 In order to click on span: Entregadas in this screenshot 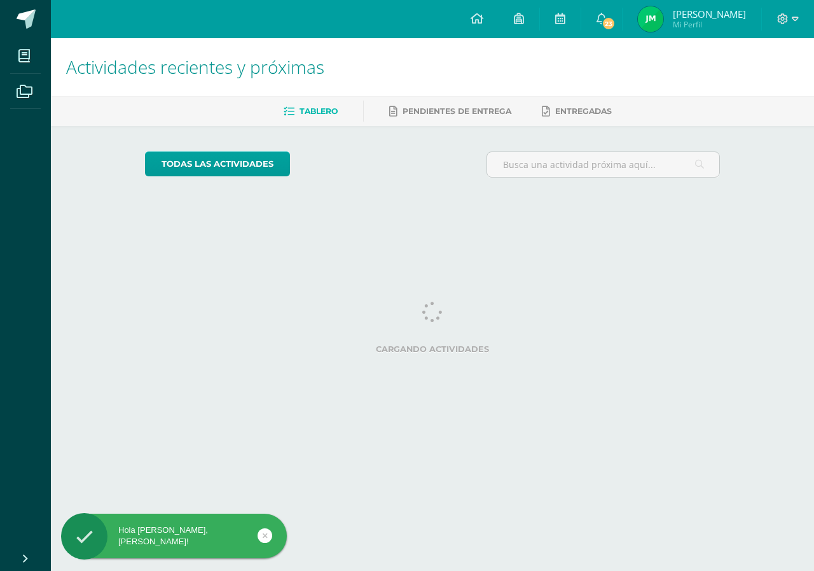, I will do `click(583, 111)`.